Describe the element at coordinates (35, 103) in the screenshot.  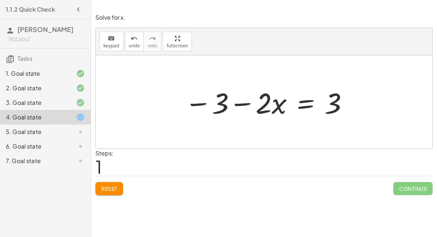
I see `div: 3. Goal state` at that location.